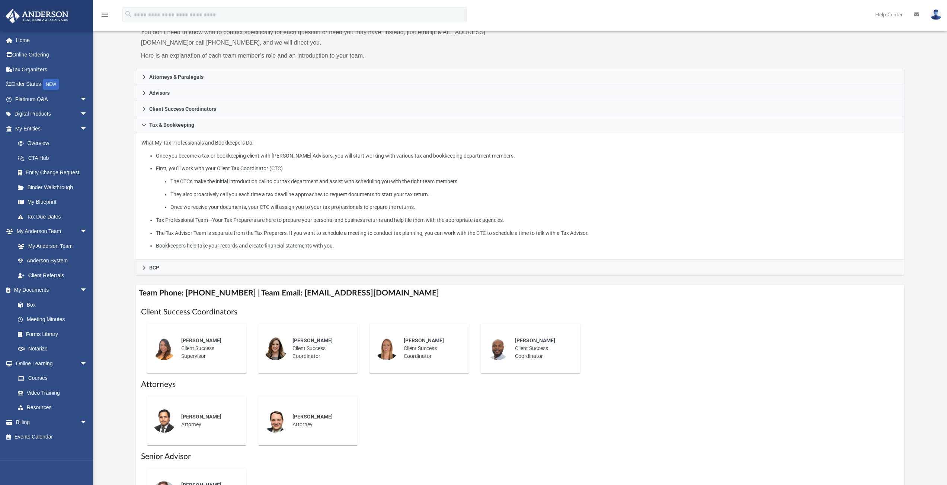 The width and height of the screenshot is (947, 485). Describe the element at coordinates (54, 187) in the screenshot. I see `a: Binder Walkthrough` at that location.